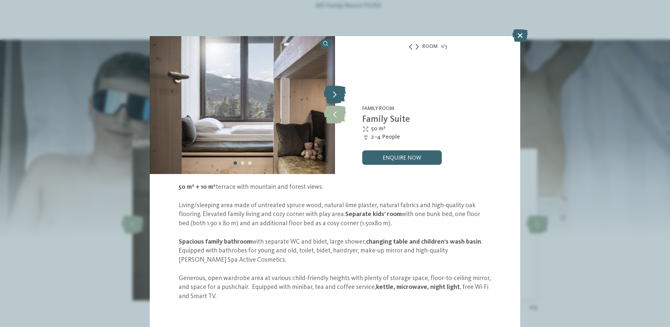  What do you see at coordinates (418, 288) in the screenshot?
I see `b: kettle, microwave, night light` at bounding box center [418, 288].